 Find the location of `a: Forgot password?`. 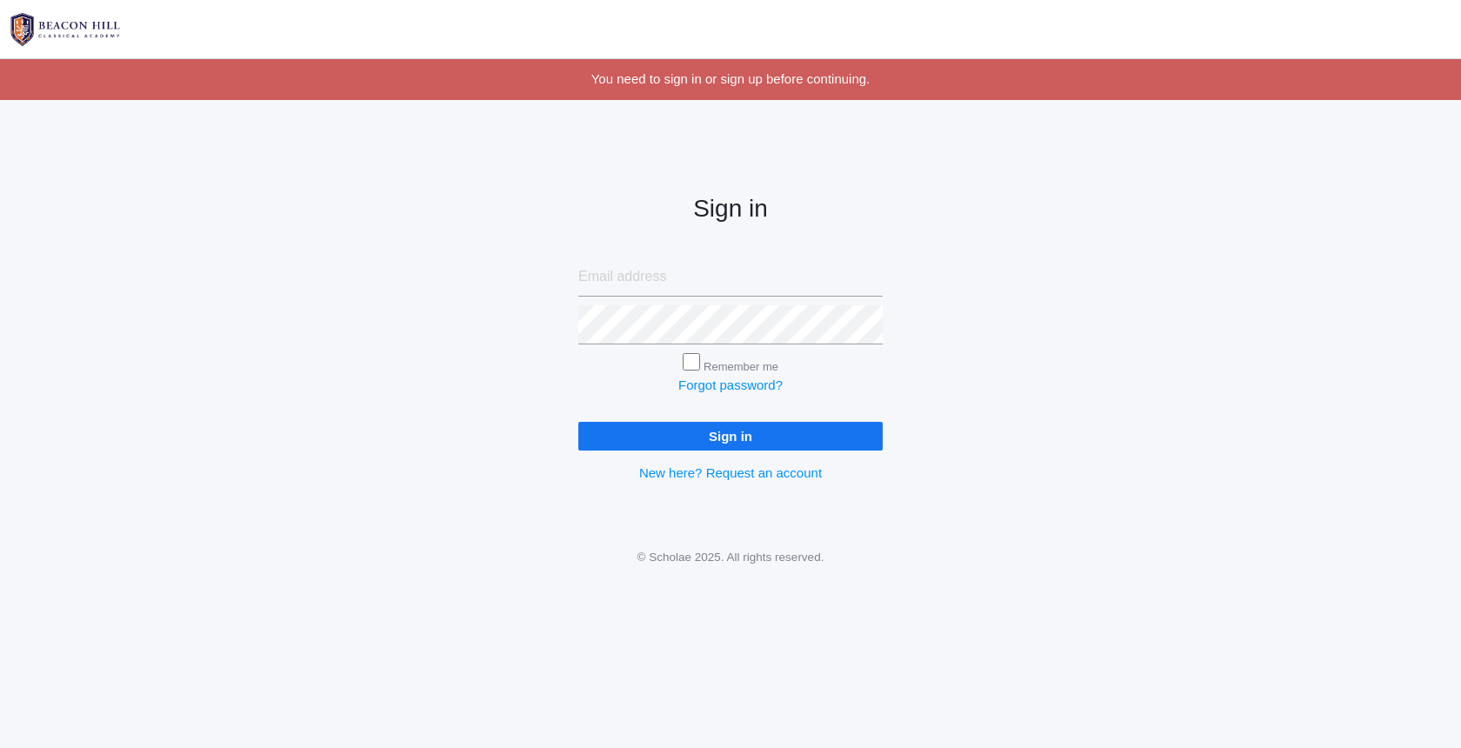

a: Forgot password? is located at coordinates (731, 384).